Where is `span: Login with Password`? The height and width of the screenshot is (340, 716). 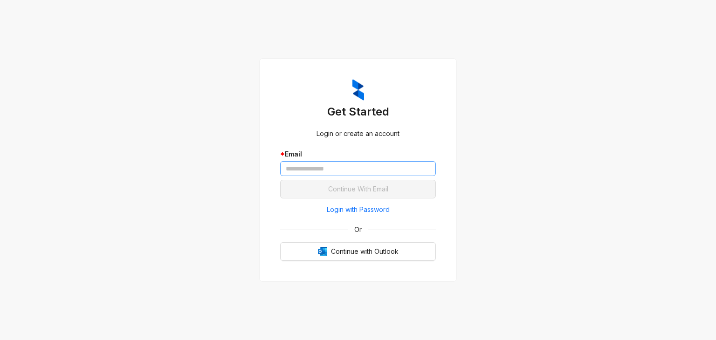 span: Login with Password is located at coordinates (358, 210).